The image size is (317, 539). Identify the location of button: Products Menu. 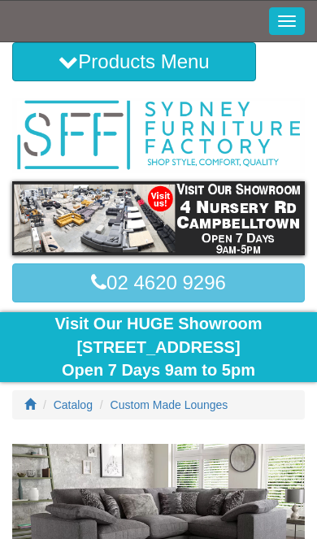
(134, 62).